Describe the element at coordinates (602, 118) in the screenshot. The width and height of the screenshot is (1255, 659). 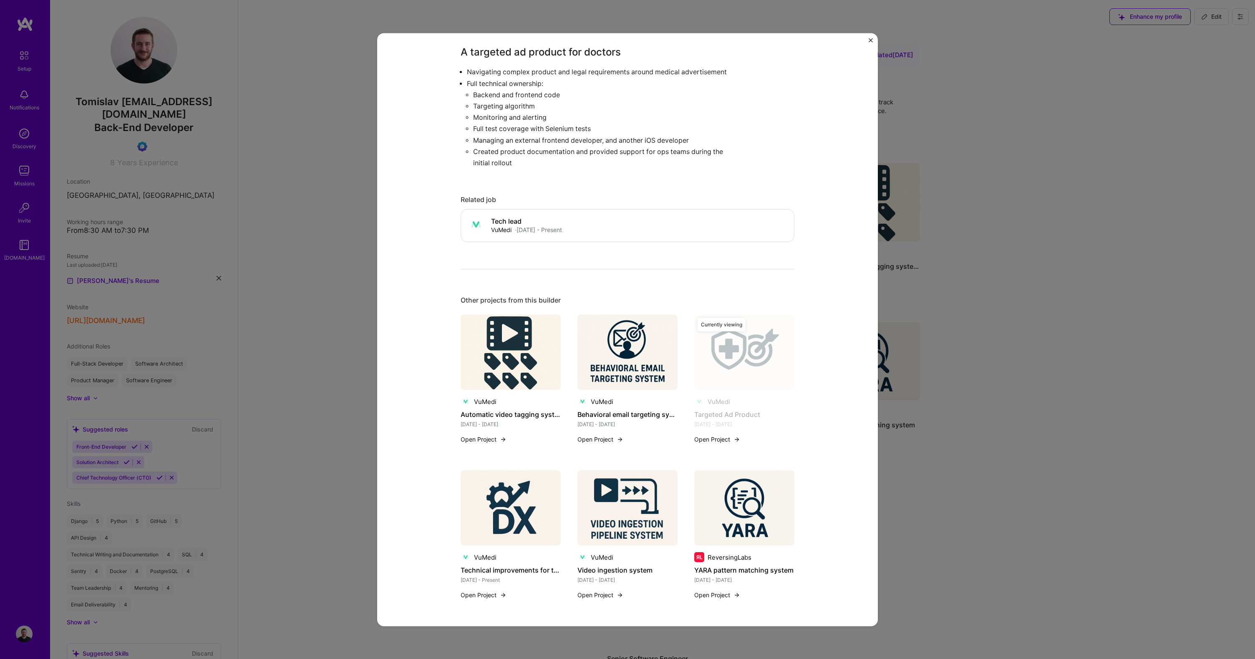
I see `p: Monitoring and alerting` at that location.